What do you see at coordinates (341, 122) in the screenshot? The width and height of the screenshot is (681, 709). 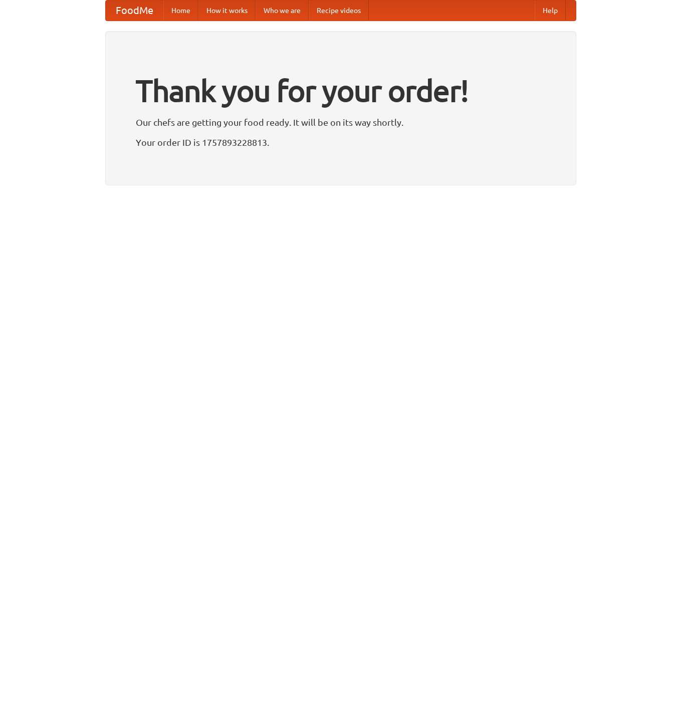 I see `p: Our chefs are getting your food ready. It will be on its way shortly.` at bounding box center [341, 122].